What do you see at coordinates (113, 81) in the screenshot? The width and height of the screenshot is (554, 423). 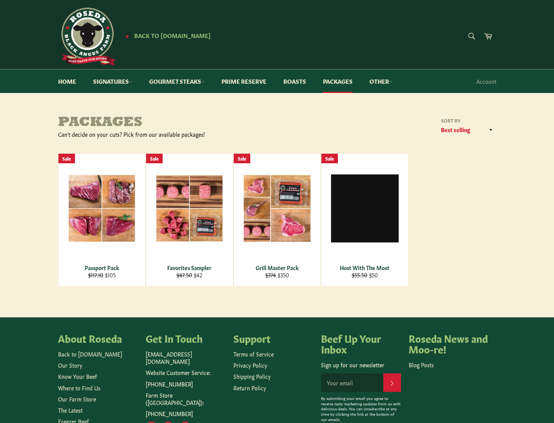 I see `a: Signatures` at bounding box center [113, 81].